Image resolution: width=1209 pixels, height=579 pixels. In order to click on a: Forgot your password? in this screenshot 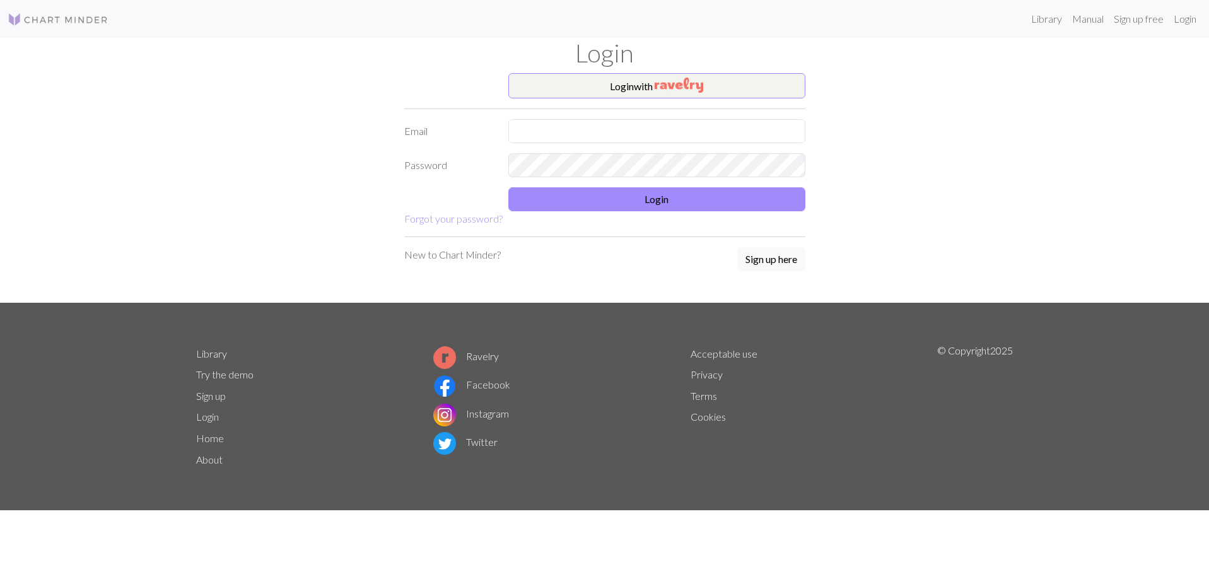, I will do `click(453, 218)`.